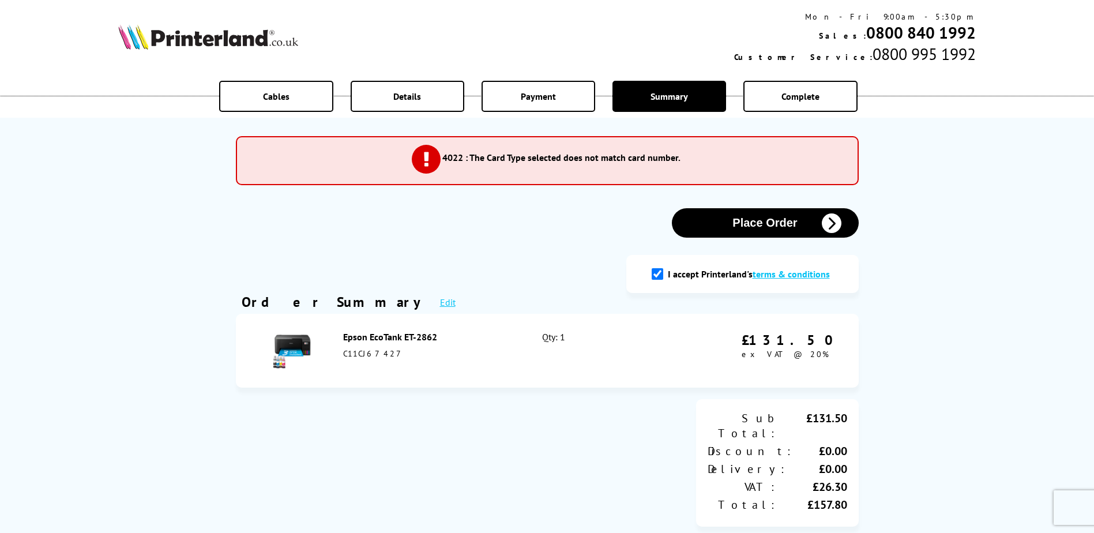 Image resolution: width=1094 pixels, height=533 pixels. I want to click on button: Place Order, so click(766, 223).